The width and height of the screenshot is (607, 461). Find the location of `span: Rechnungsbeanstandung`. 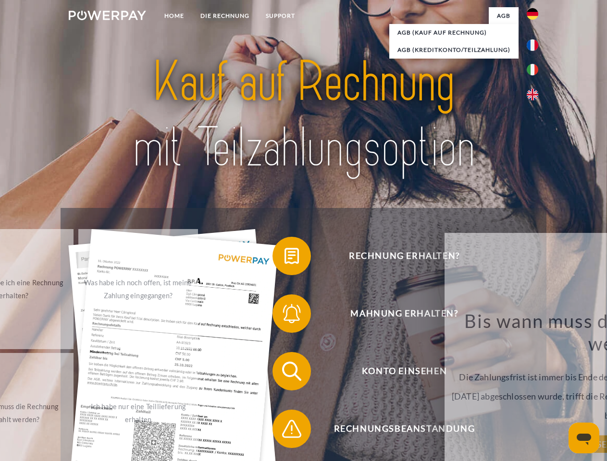

span: Rechnungsbeanstandung is located at coordinates (404, 429).